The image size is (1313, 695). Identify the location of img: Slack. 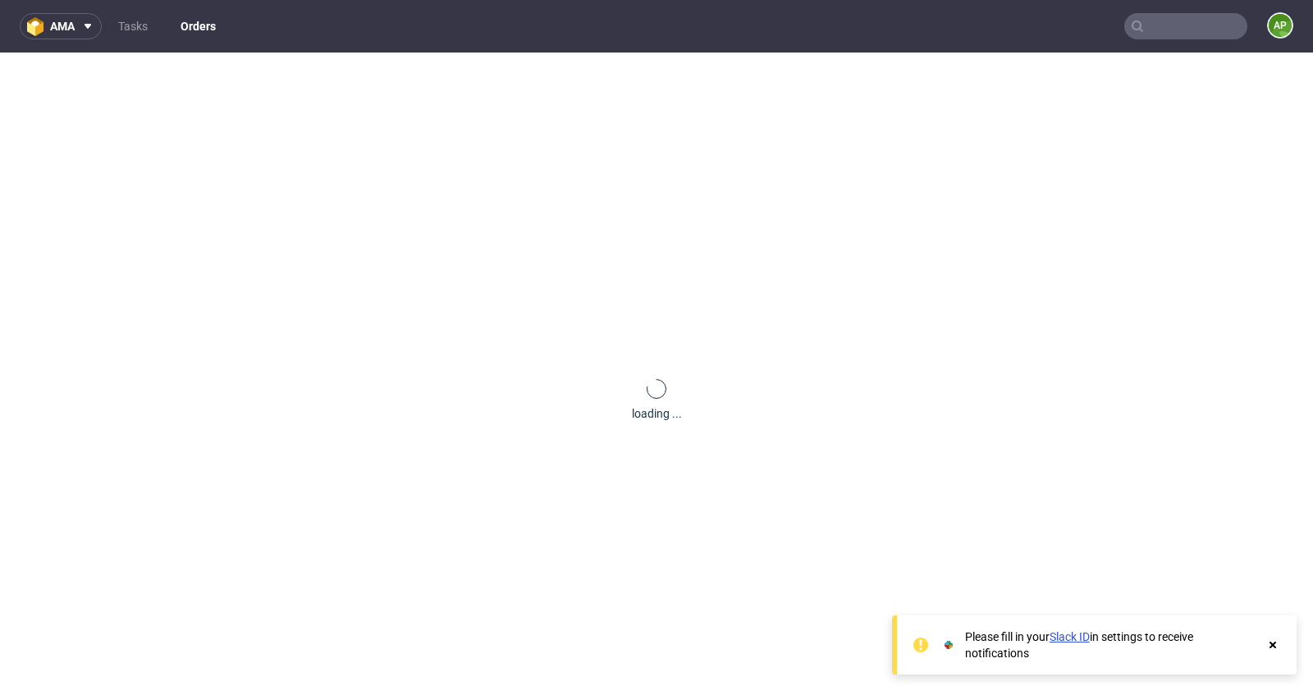
(949, 645).